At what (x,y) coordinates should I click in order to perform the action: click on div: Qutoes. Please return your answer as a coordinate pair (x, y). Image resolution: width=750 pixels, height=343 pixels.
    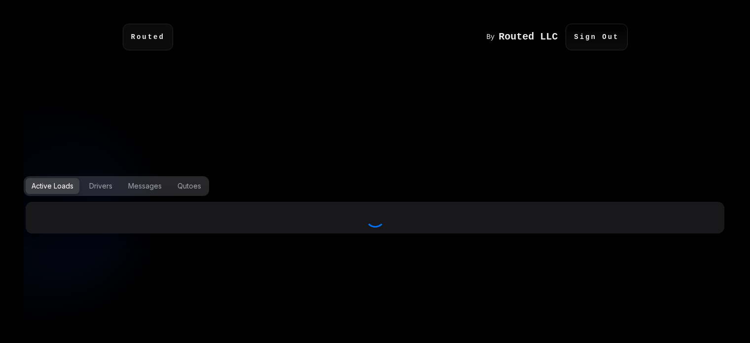
    Looking at the image, I should click on (189, 186).